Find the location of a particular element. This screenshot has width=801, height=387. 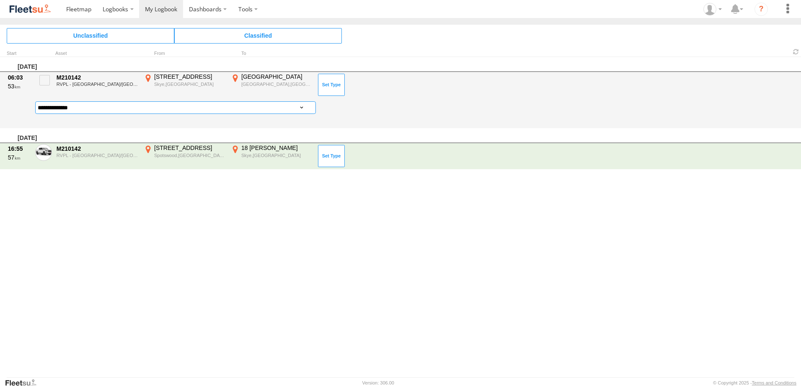

div: 53 is located at coordinates (19, 86).